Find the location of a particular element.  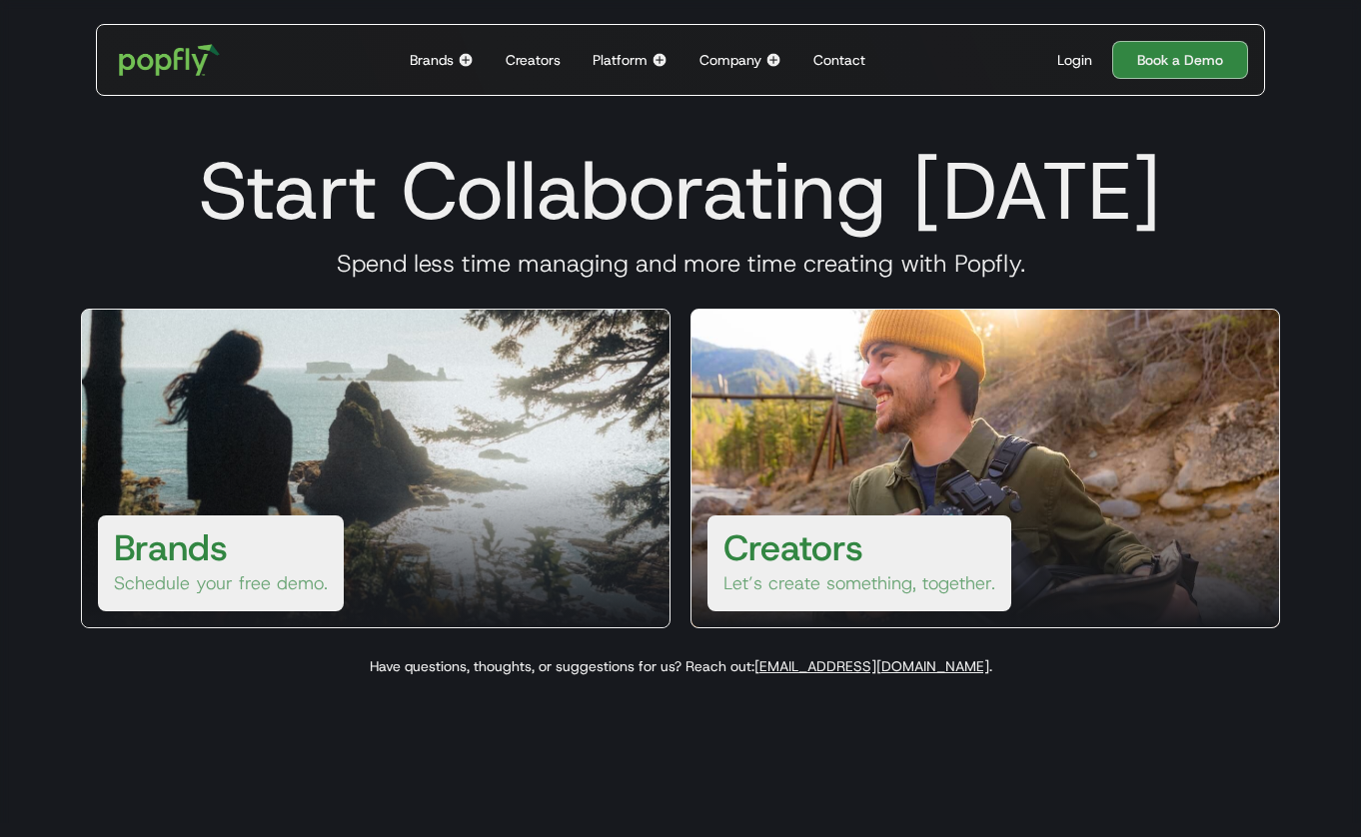

a: CreatorsLet’s create something, together. is located at coordinates (985, 469).